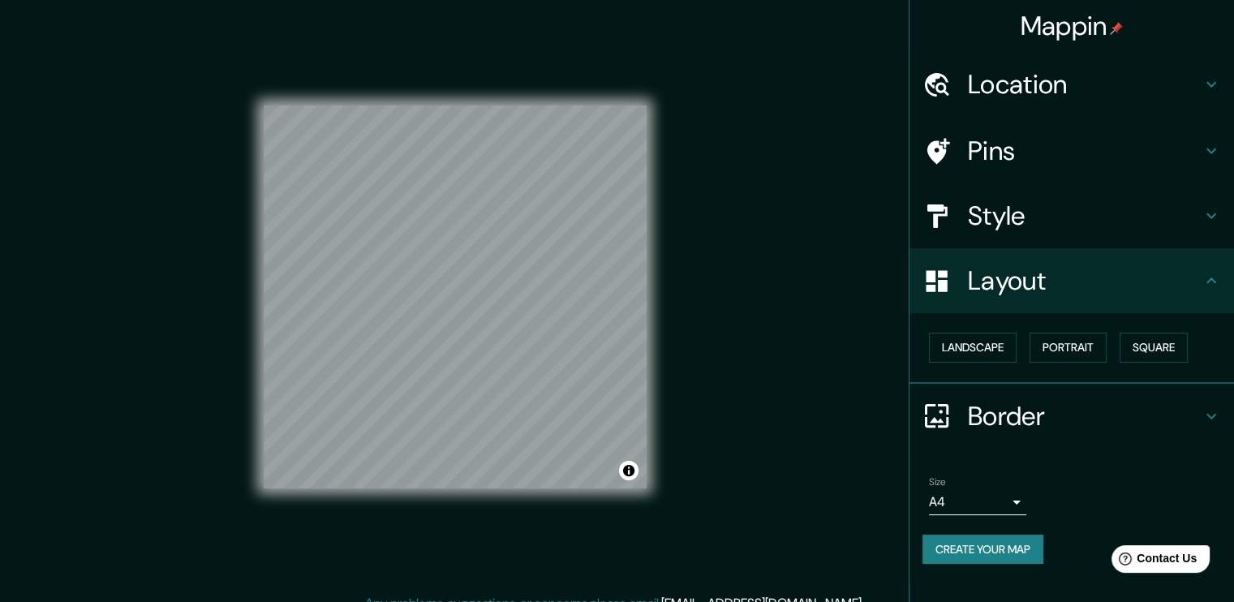 This screenshot has height=602, width=1234. Describe the element at coordinates (1085, 416) in the screenshot. I see `h4: Border` at that location.